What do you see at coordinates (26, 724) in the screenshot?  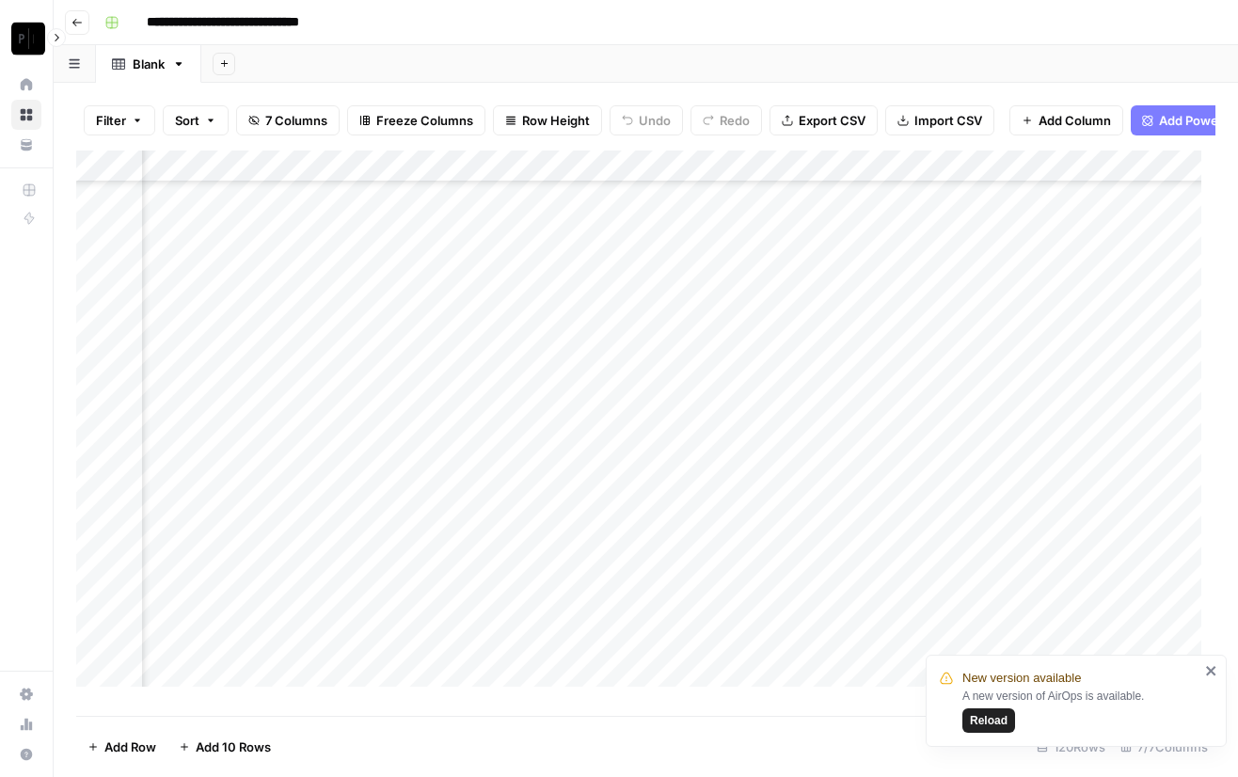 I see `a: Usage` at bounding box center [26, 724].